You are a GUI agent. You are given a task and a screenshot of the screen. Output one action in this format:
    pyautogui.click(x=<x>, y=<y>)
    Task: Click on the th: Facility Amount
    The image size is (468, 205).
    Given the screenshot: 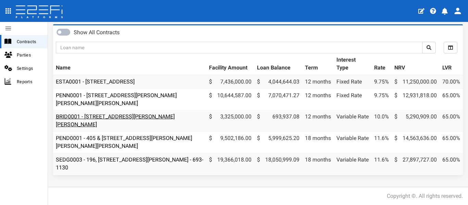 What is the action you would take?
    pyautogui.click(x=230, y=64)
    